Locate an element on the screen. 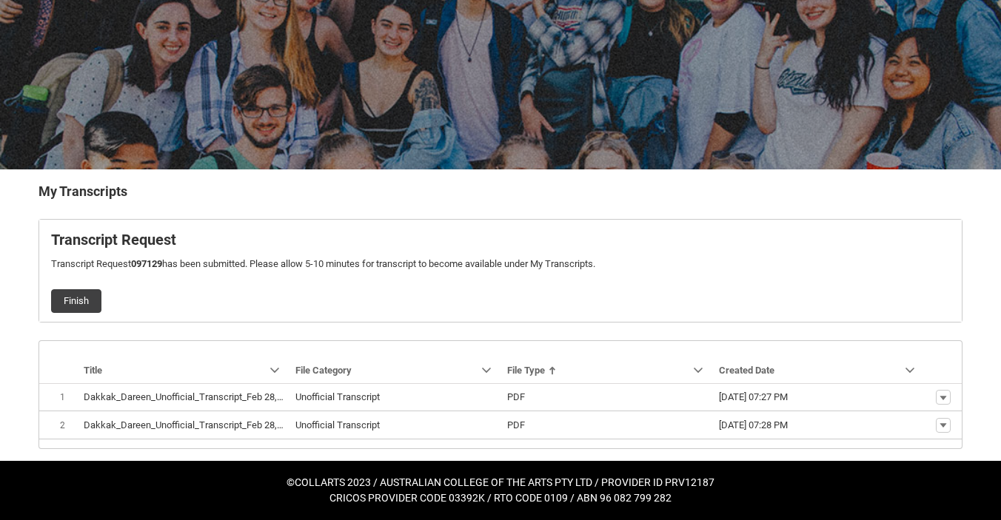 This screenshot has height=520, width=1001. b: My Transcripts is located at coordinates (83, 191).